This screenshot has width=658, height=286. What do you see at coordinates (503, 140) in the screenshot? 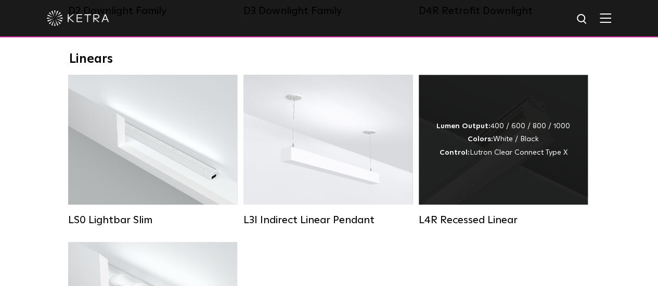
I see `div: 400 / 600 / 800 / 1000 White / Black Lutron Clear Connect Type X` at bounding box center [503, 140].